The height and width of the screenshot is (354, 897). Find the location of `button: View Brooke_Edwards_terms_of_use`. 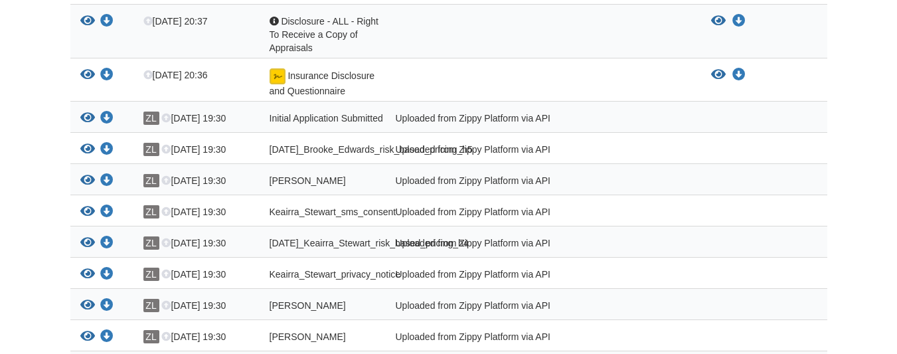

button: View Brooke_Edwards_terms_of_use is located at coordinates (88, 306).